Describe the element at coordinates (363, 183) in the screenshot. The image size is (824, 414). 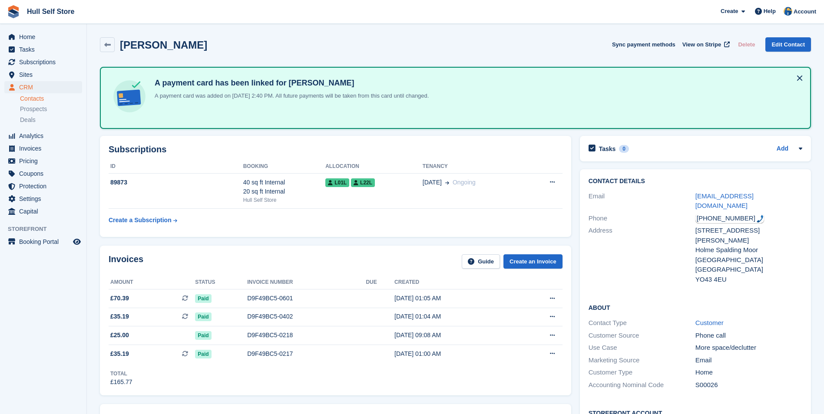
I see `span: L22L` at that location.